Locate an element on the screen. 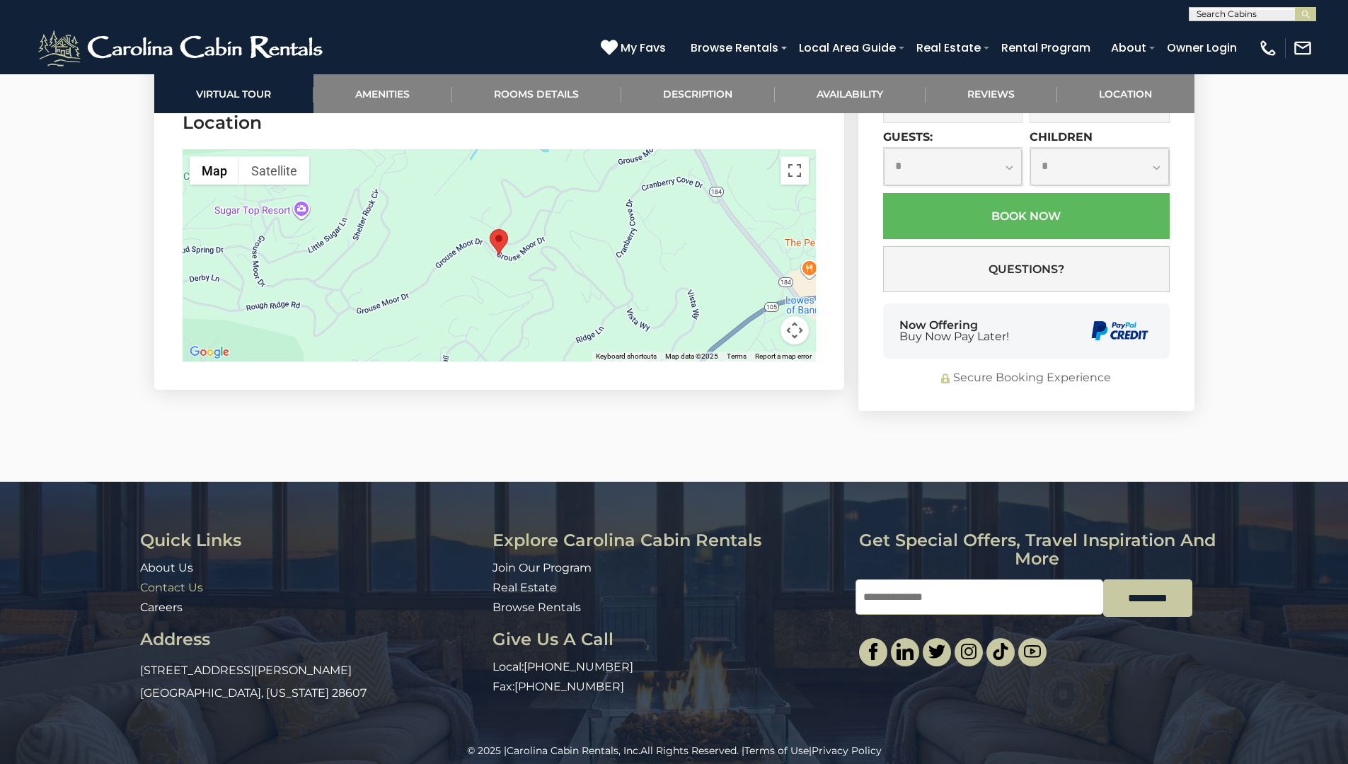 Image resolution: width=1348 pixels, height=764 pixels. a: Amenities is located at coordinates (383, 93).